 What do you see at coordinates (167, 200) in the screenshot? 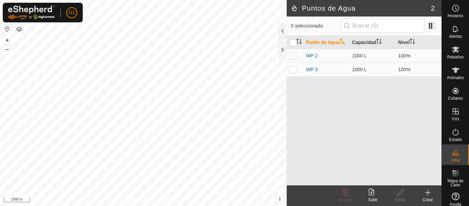
I see `a: Contáctenos` at bounding box center [167, 200].